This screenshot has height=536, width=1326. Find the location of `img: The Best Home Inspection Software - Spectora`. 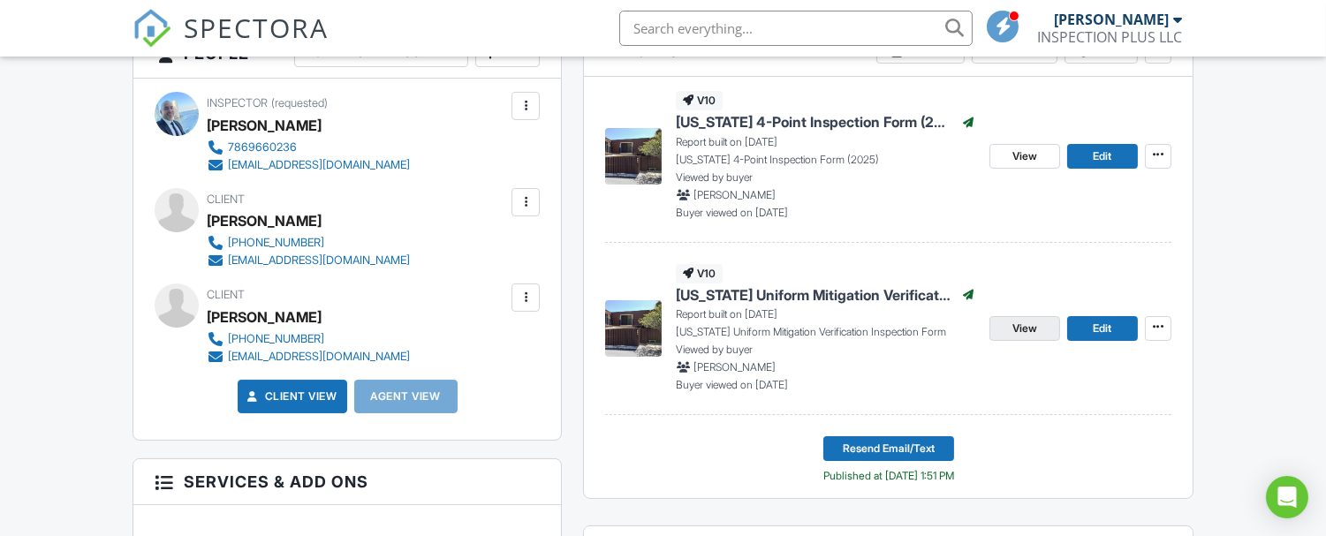

img: The Best Home Inspection Software - Spectora is located at coordinates (152, 28).